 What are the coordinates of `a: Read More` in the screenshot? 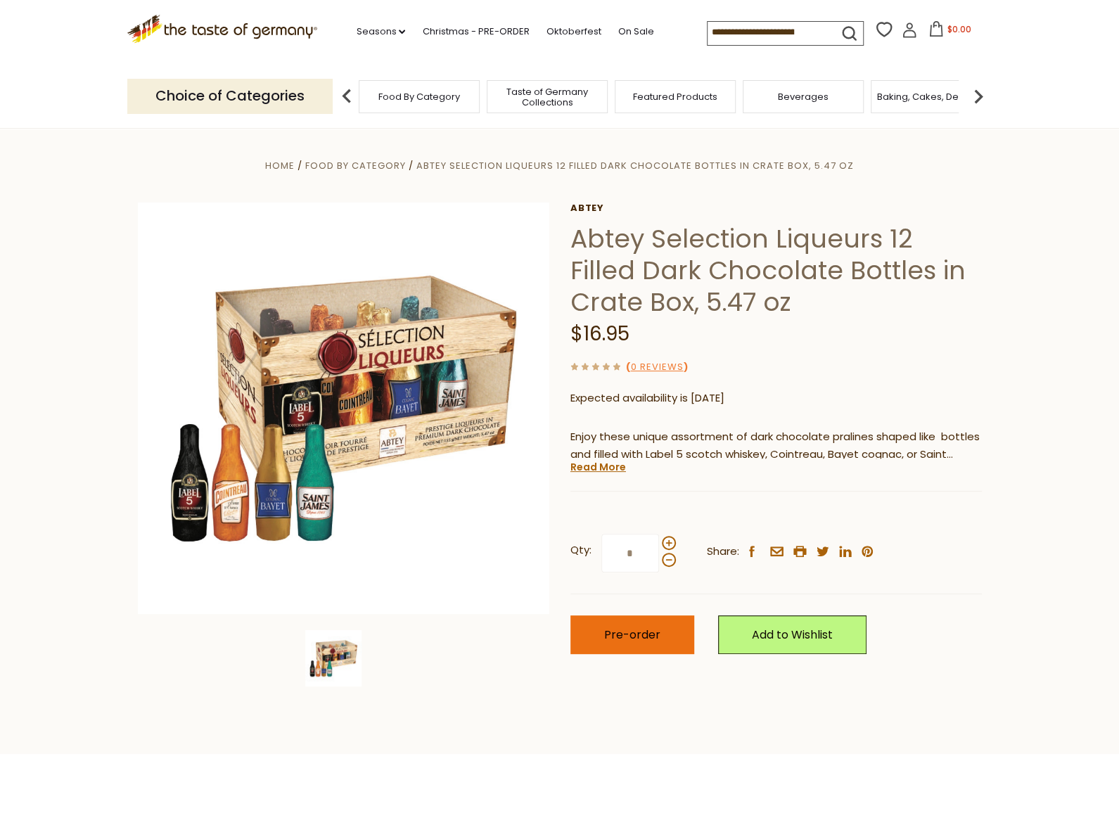 It's located at (598, 467).